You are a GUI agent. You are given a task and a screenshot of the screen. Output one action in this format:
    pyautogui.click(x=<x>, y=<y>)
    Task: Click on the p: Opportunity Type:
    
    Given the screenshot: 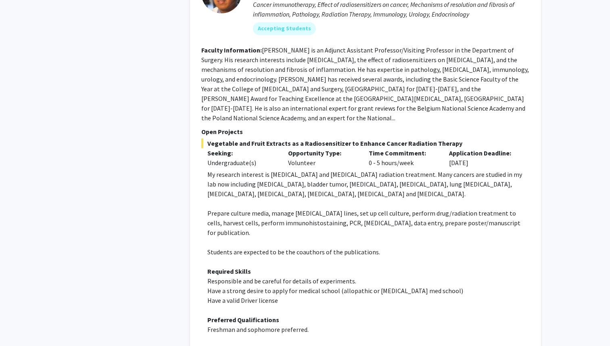 What is the action you would take?
    pyautogui.click(x=322, y=153)
    